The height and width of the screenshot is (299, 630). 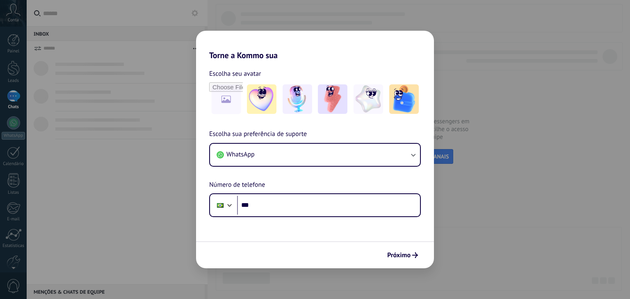 I want to click on span: Número de telefone, so click(x=237, y=185).